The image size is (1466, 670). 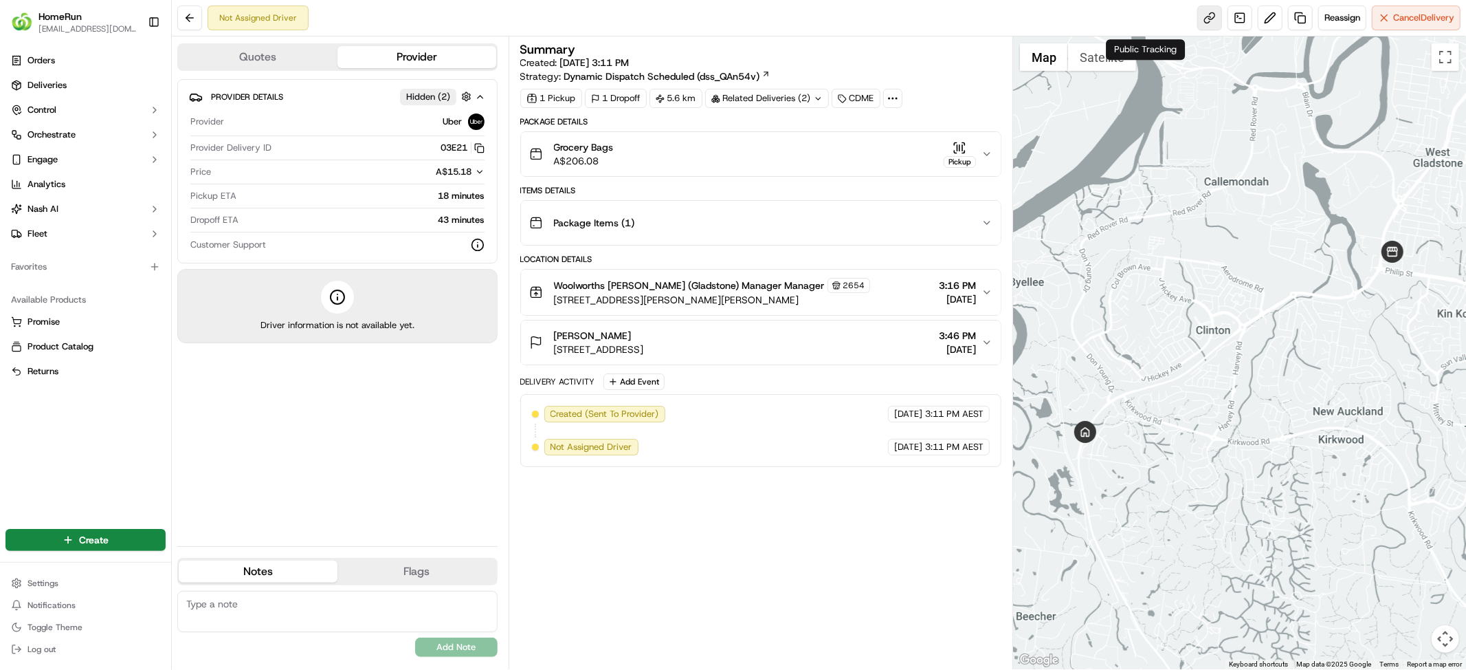 I want to click on span: Uber, so click(x=453, y=122).